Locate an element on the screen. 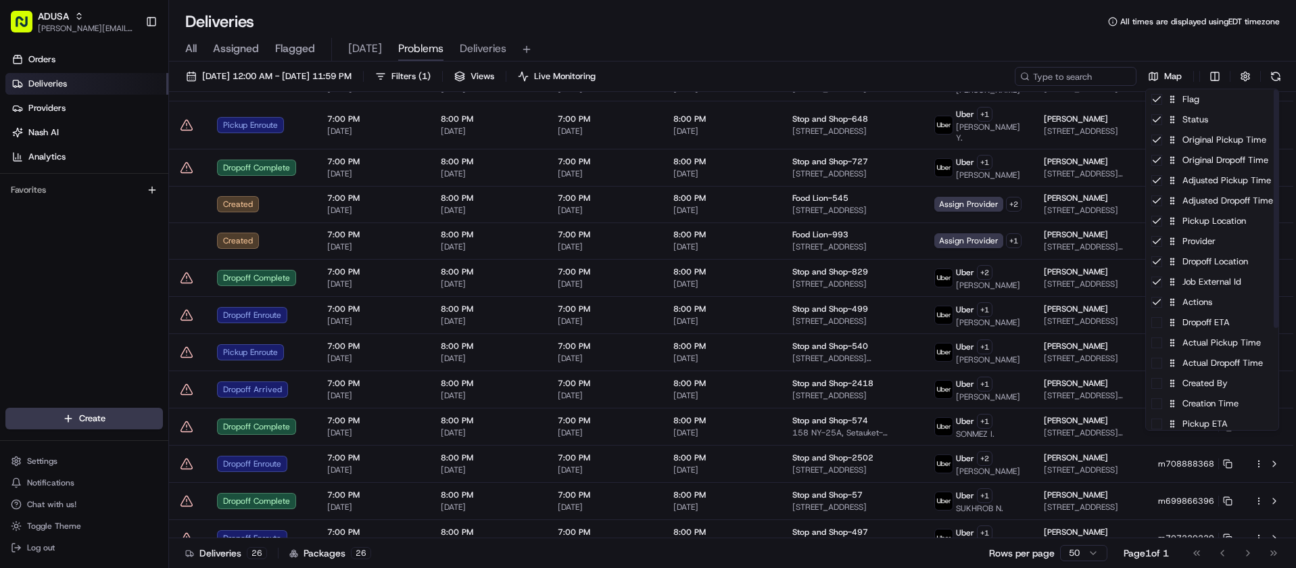  div: Original Dropoff Time is located at coordinates (1212, 160).